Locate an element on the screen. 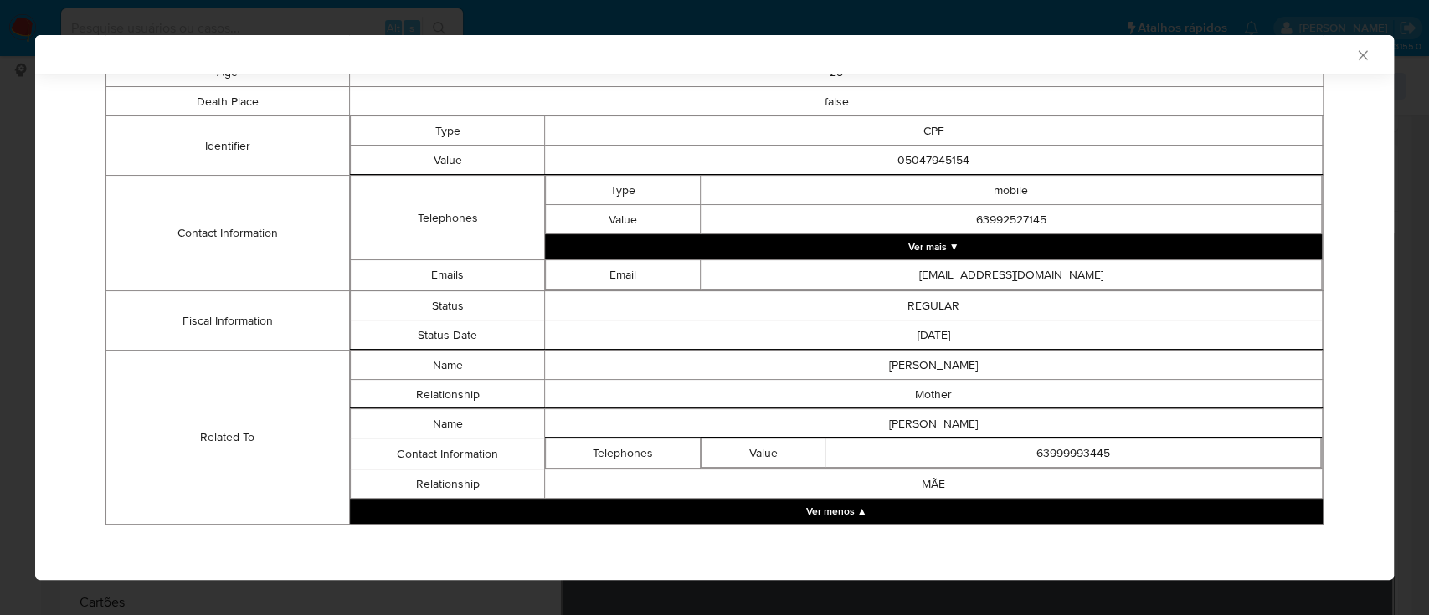 Image resolution: width=1429 pixels, height=615 pixels. td: Emails is located at coordinates (447, 275).